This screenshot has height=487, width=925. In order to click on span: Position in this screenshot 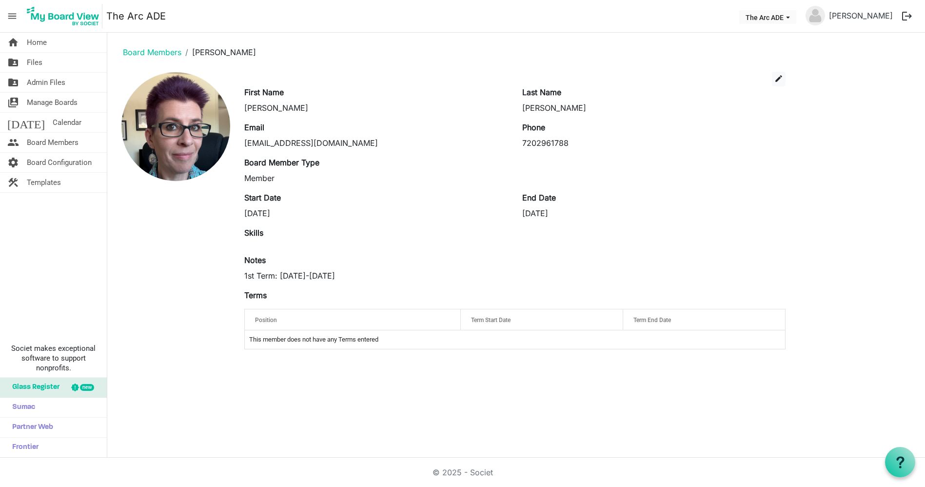, I will do `click(266, 320)`.